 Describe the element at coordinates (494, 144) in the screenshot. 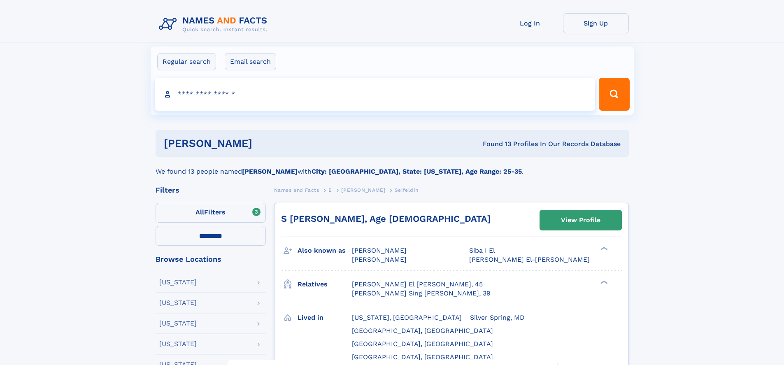

I see `div: Found 13 Profiles In Our Records Database` at that location.